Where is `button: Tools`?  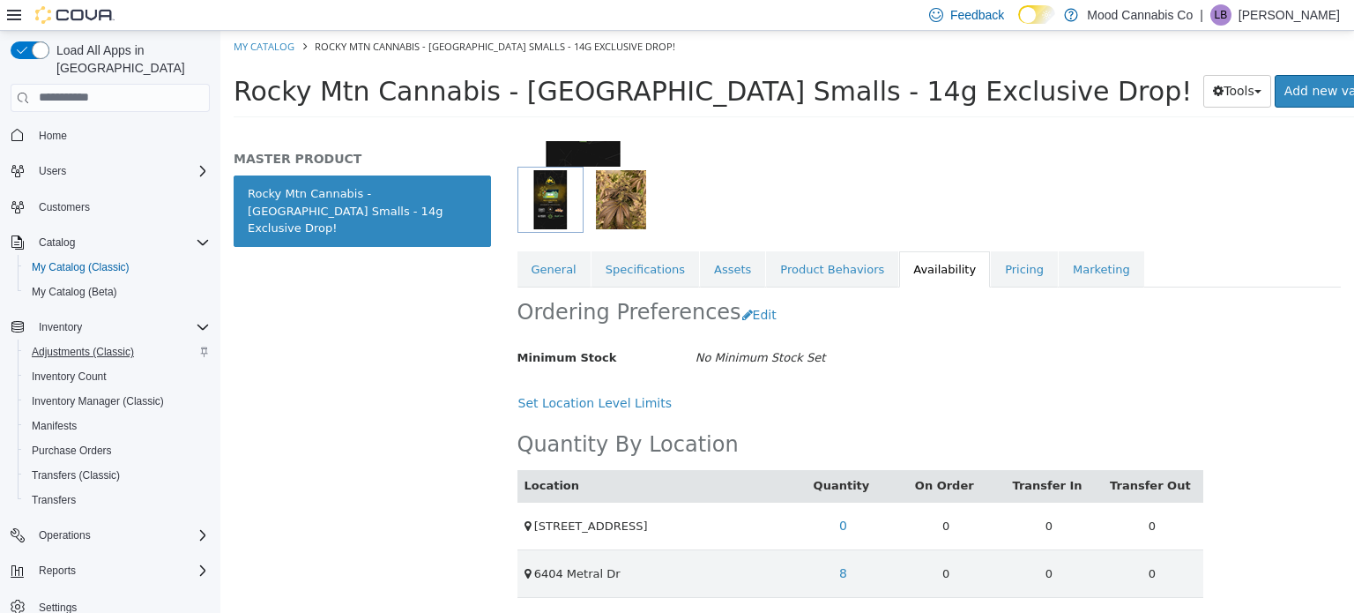
button: Tools is located at coordinates (1016, 60).